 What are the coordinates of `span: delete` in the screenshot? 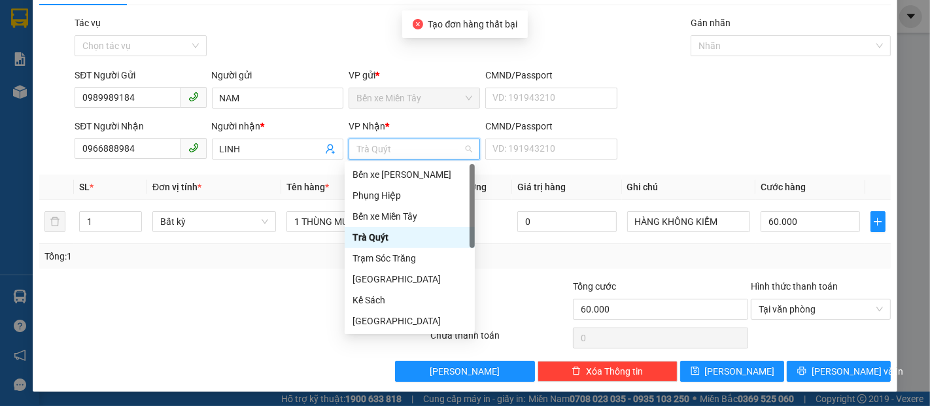 It's located at (576, 371).